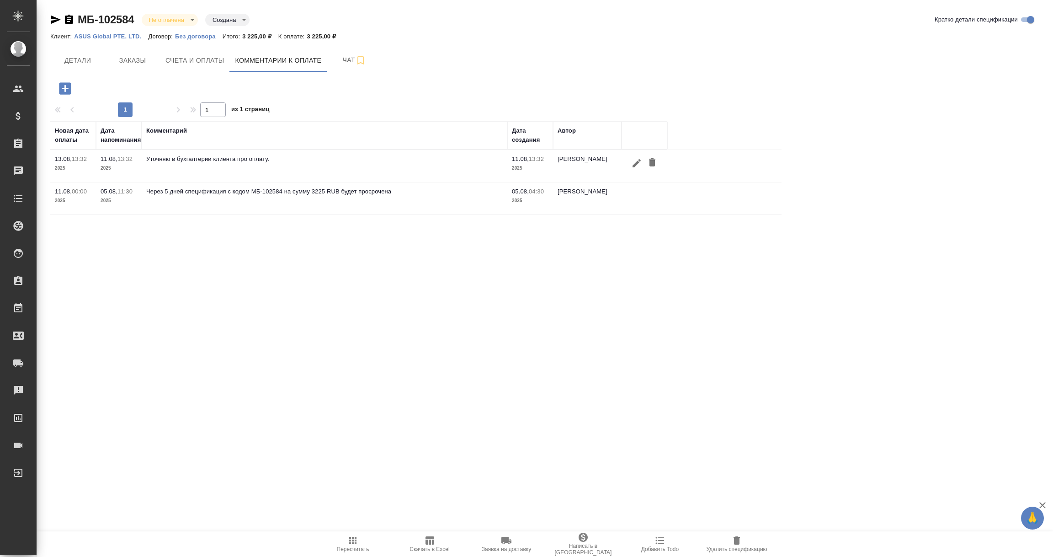 The width and height of the screenshot is (1053, 557). Describe the element at coordinates (111, 36) in the screenshot. I see `p: ASUS Global PTE. LTD.` at that location.